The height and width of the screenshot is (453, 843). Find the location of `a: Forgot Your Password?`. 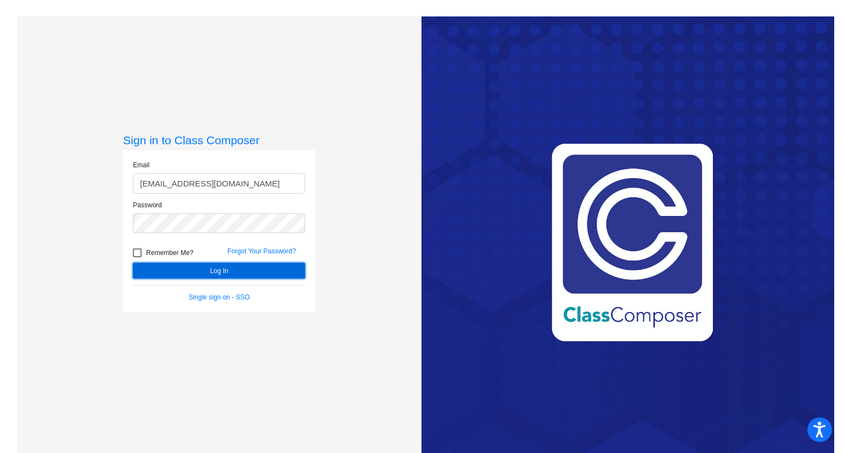

a: Forgot Your Password? is located at coordinates (261, 251).